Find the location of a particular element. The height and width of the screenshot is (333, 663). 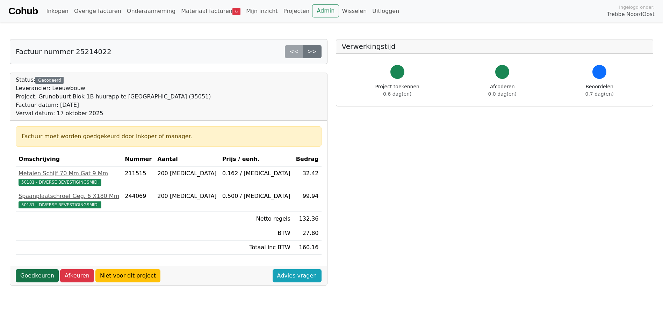

span: Trebbe NoordOost is located at coordinates (631, 14).